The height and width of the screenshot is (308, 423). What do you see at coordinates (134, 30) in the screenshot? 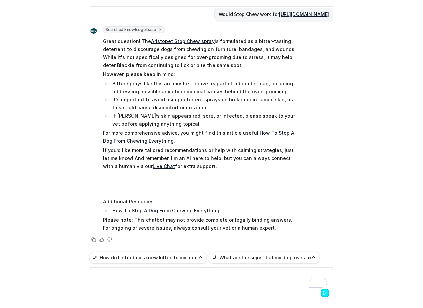
I see `span: Searched knowledge base` at bounding box center [134, 30].